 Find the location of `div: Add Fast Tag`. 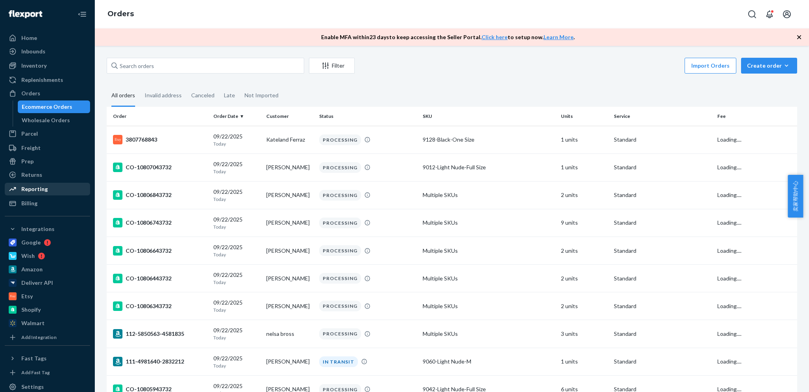

div: Add Fast Tag is located at coordinates (36, 372).